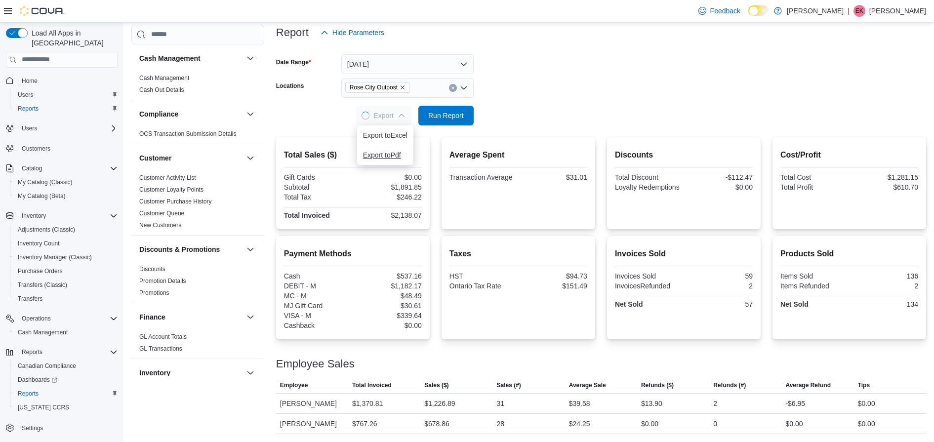  I want to click on a: Customers, so click(36, 149).